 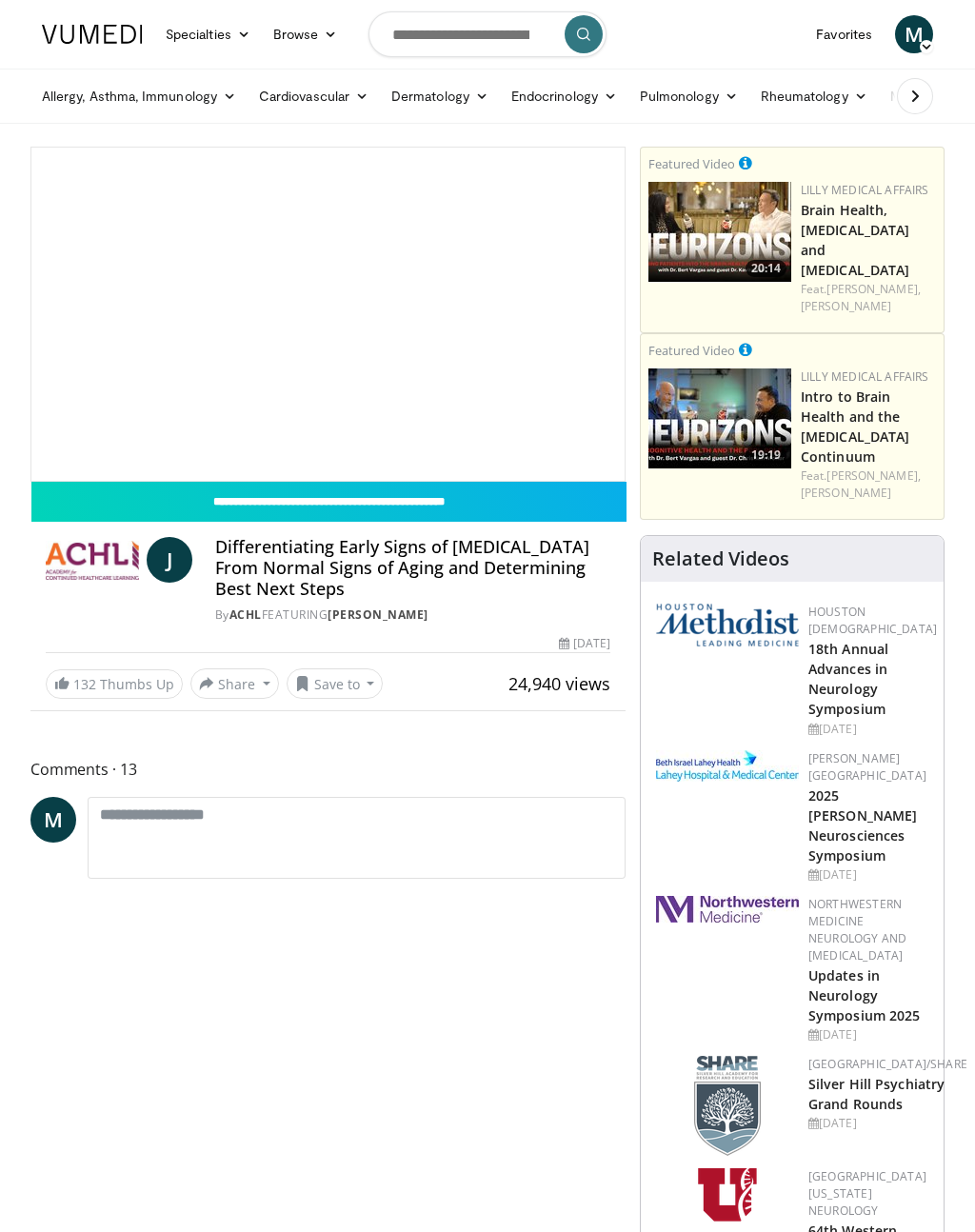 What do you see at coordinates (246, 614) in the screenshot?
I see `a: ACHL` at bounding box center [246, 614].